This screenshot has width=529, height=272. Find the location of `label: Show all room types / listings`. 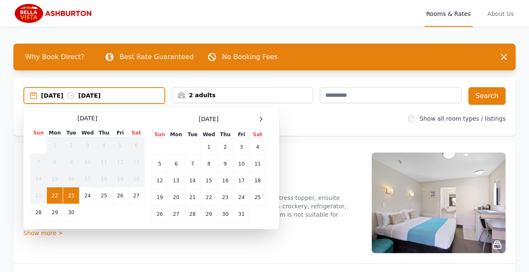

label: Show all room types / listings is located at coordinates (463, 118).